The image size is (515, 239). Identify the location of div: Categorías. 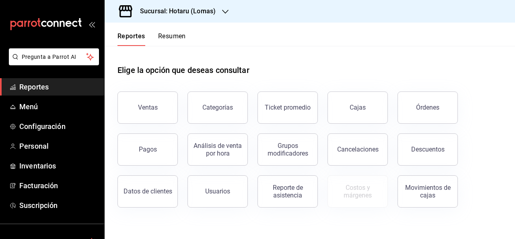
(218, 107).